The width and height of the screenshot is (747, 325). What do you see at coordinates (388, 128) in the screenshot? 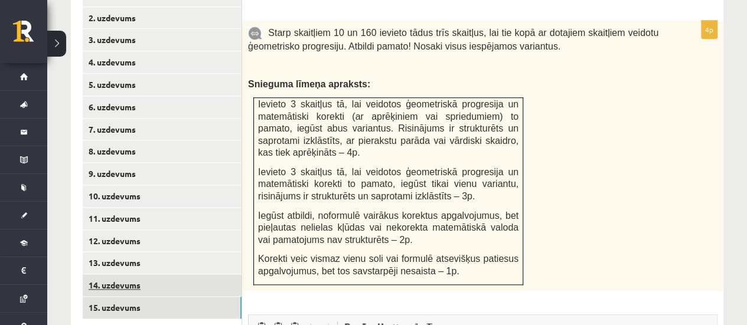
I see `span: Ievieto 3 skaitļus tā, lai veidotos ģeometriskā progresija un matemātiski korekti (ar aprēķiniem ...` at bounding box center [388, 128].